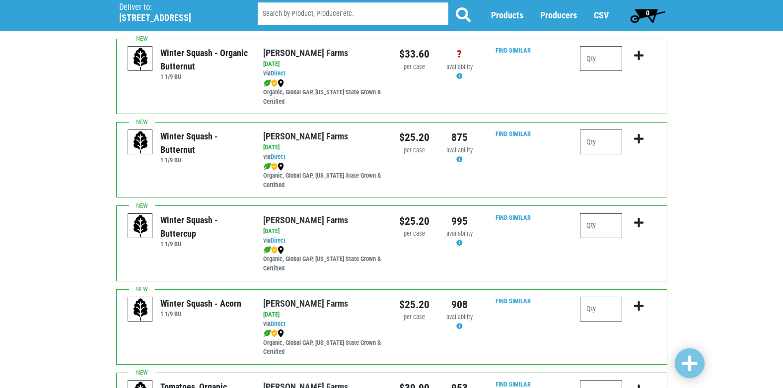 This screenshot has height=388, width=783. Describe the element at coordinates (201, 303) in the screenshot. I see `div: Winter Squash - Acorn` at that location.